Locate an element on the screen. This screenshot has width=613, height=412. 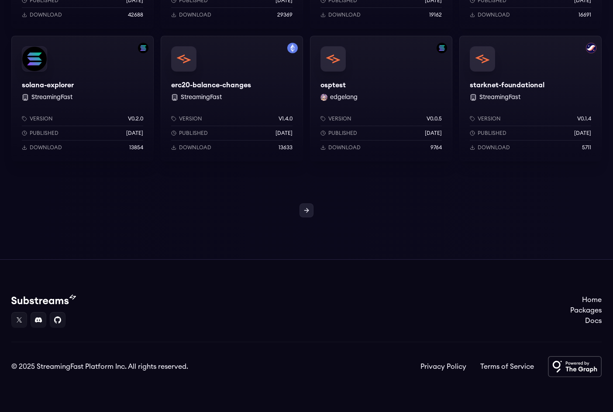
a: Home is located at coordinates (586, 300).